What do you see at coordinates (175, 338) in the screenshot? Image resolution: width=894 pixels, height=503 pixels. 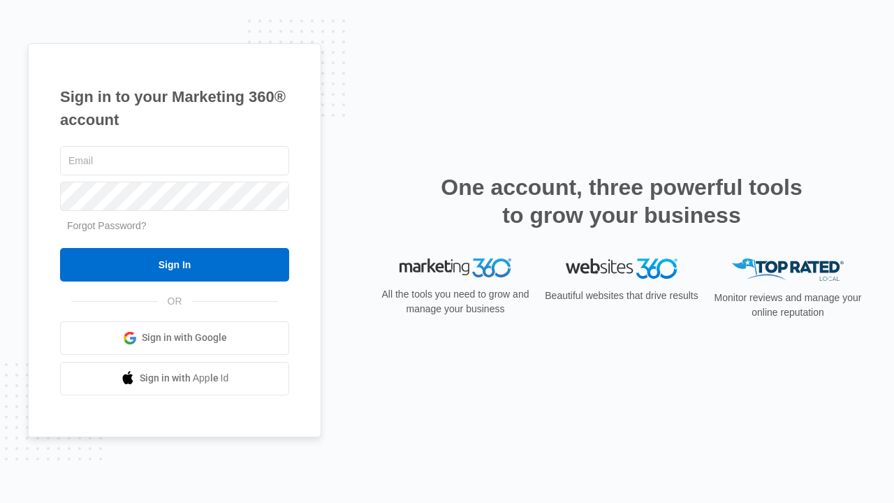 I see `a: Sign in with Google` at bounding box center [175, 338].